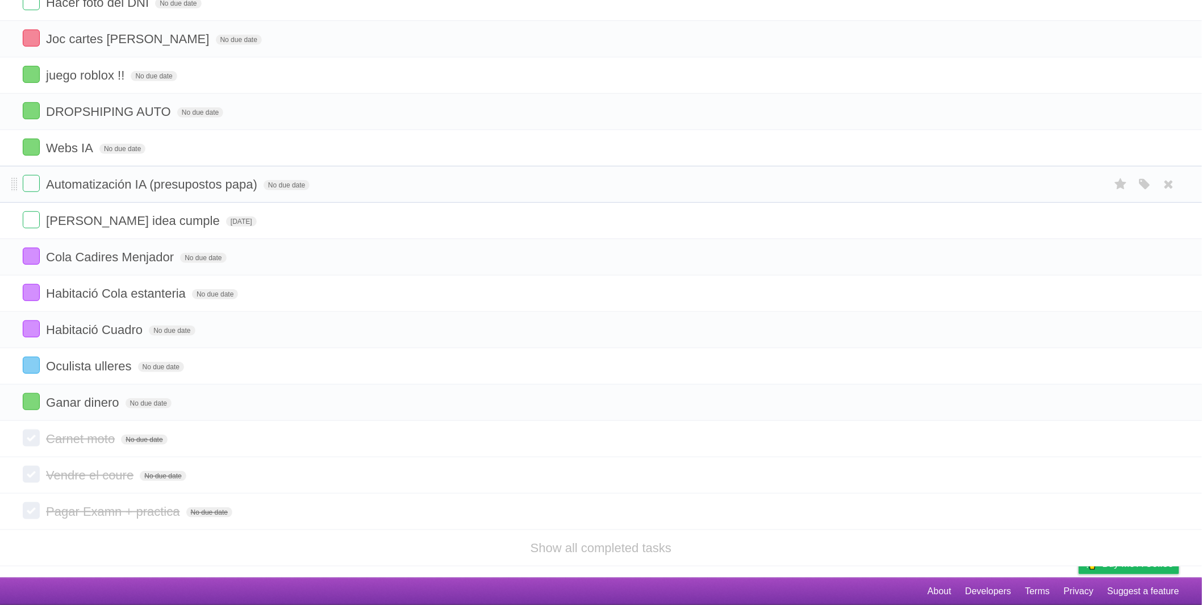  What do you see at coordinates (95, 329) in the screenshot?
I see `span: Habitació Cuadro` at bounding box center [95, 329].